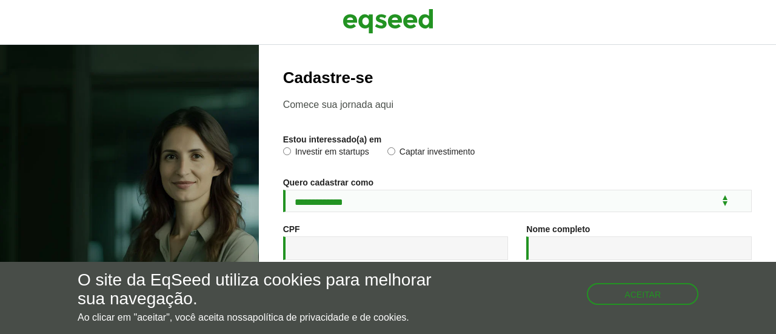 The height and width of the screenshot is (334, 776). Describe the element at coordinates (264, 290) in the screenshot. I see `h5: O site da EqSeed utiliza cookies para melhorar sua navegação.` at that location.